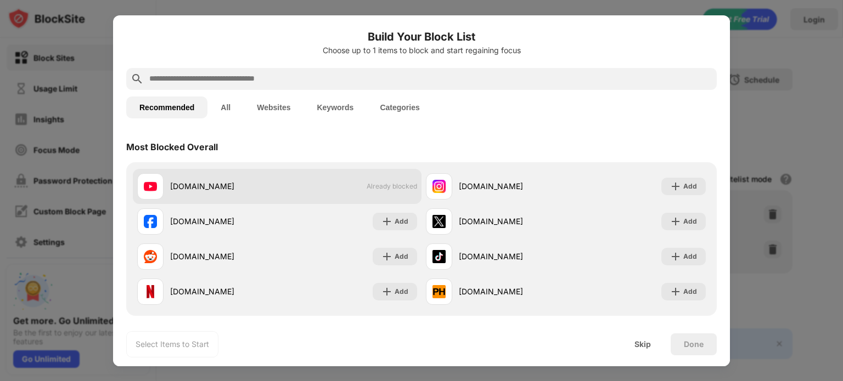 Image resolution: width=843 pixels, height=381 pixels. I want to click on button: All, so click(225, 108).